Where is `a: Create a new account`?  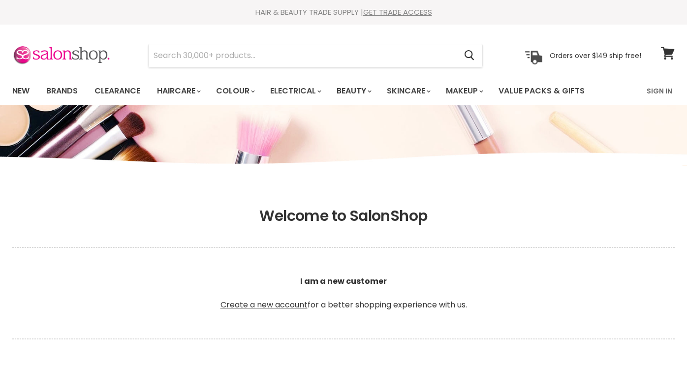
a: Create a new account is located at coordinates (264, 304).